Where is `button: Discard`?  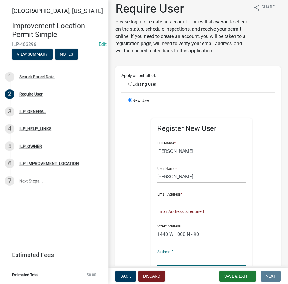 button: Discard is located at coordinates (152, 276).